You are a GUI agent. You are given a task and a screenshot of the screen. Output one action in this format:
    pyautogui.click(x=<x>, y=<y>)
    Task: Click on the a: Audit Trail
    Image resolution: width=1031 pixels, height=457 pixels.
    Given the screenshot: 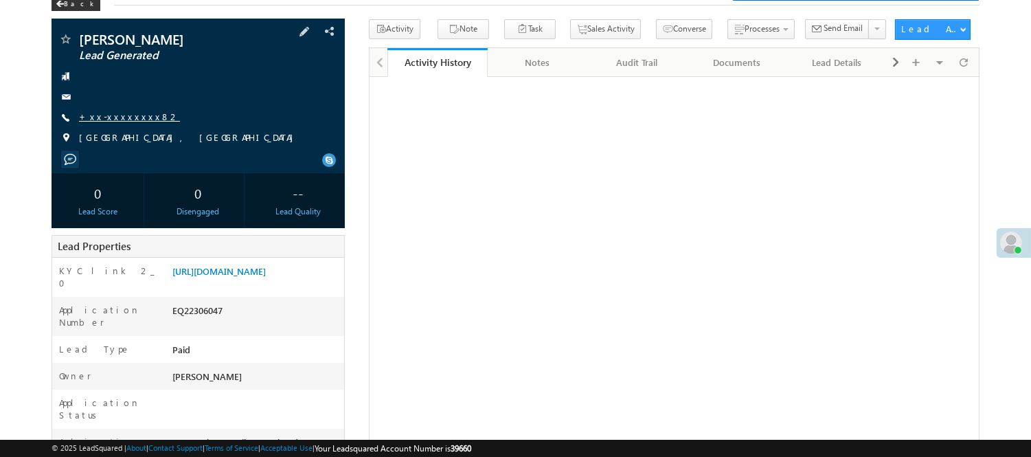 What is the action you would take?
    pyautogui.click(x=637, y=63)
    